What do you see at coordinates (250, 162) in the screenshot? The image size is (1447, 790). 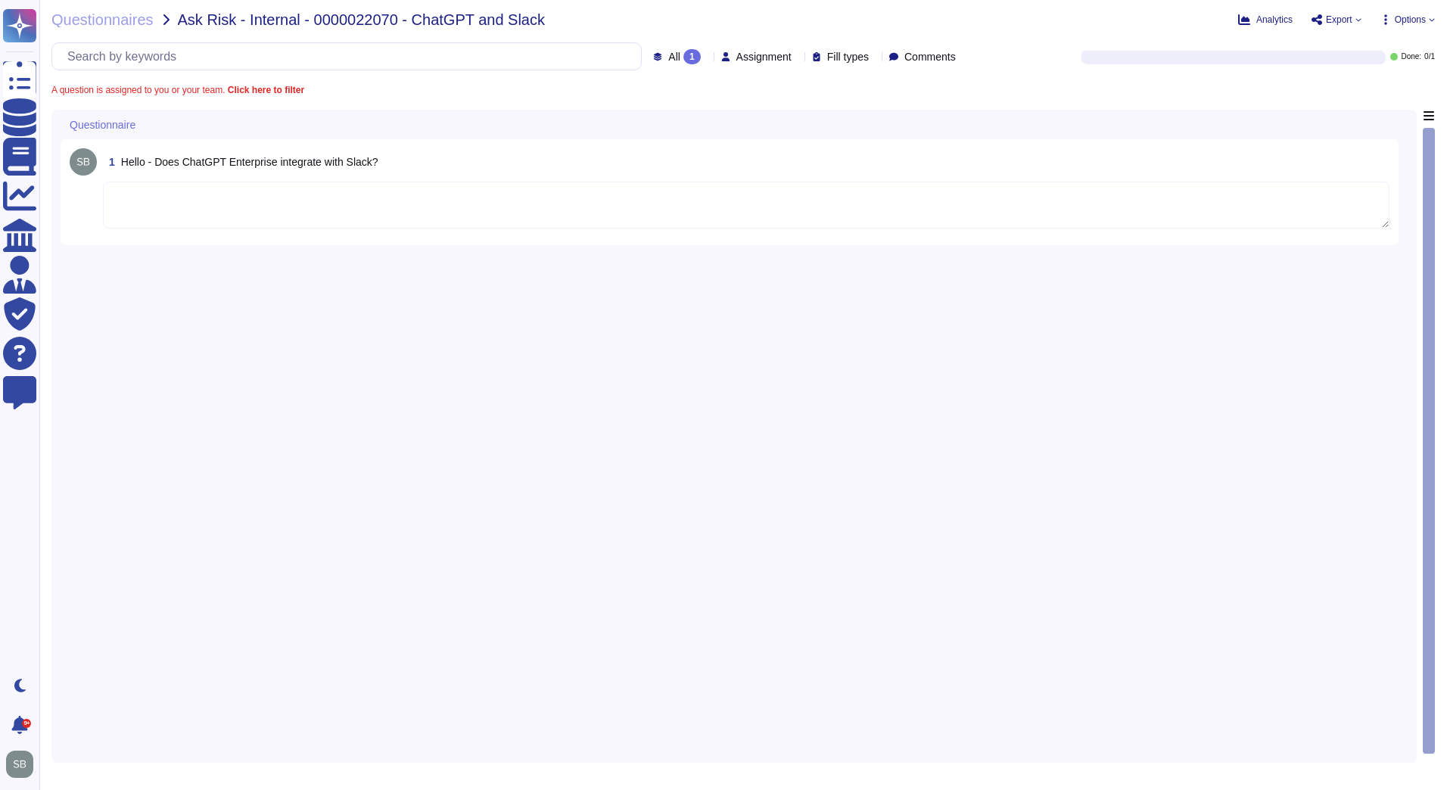 I see `span: Hello - Does ChatGPT Enterprise integrate with Slack?` at bounding box center [250, 162].